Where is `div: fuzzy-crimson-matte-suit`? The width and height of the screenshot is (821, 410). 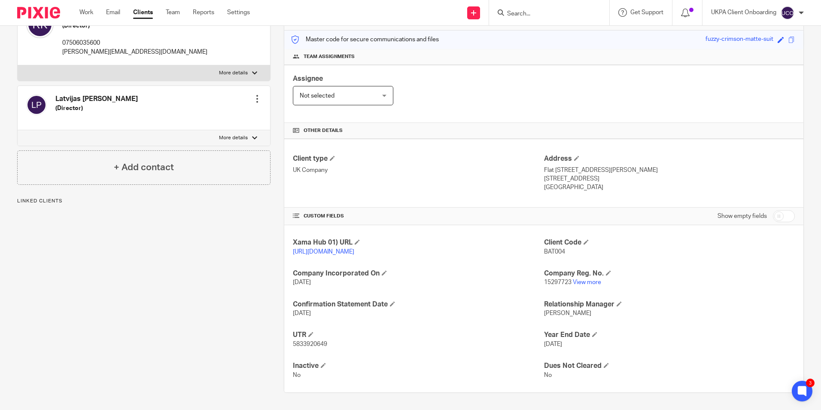 div: fuzzy-crimson-matte-suit is located at coordinates (740, 40).